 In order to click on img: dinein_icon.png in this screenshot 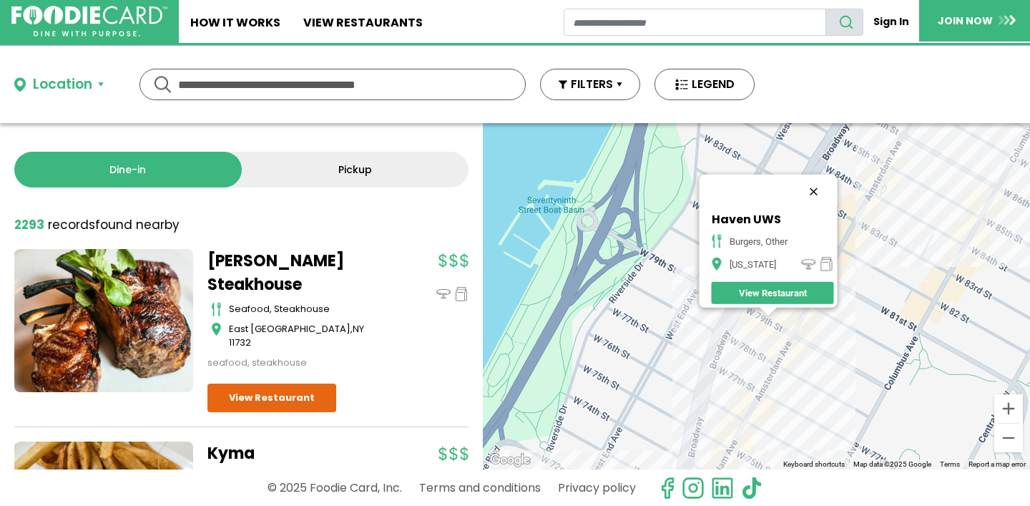, I will do `click(808, 264)`.